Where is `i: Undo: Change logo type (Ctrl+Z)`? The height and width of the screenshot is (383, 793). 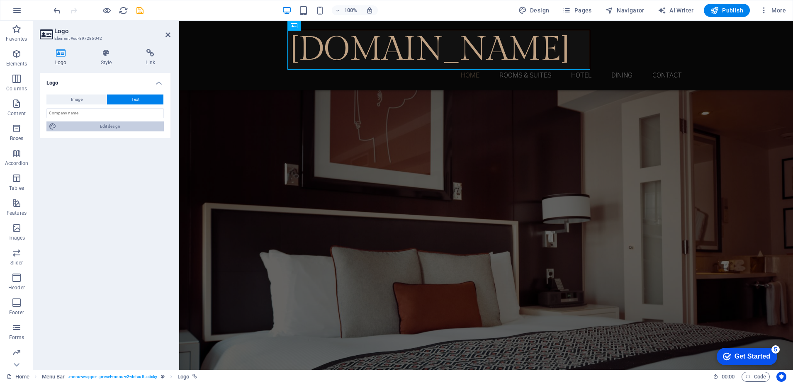
i: Undo: Change logo type (Ctrl+Z) is located at coordinates (57, 10).